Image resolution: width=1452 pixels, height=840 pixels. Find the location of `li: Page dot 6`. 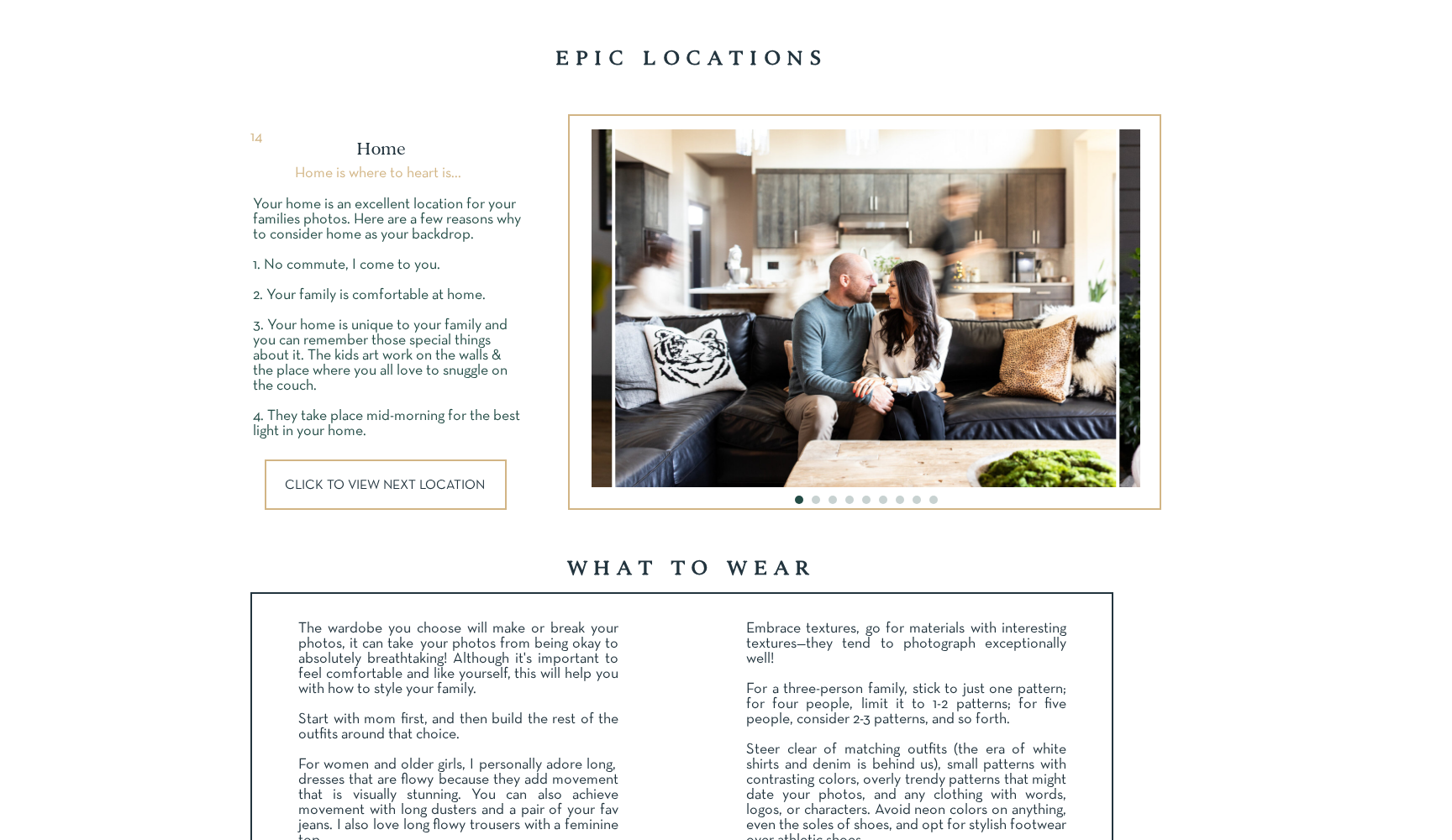

li: Page dot 6 is located at coordinates (883, 500).